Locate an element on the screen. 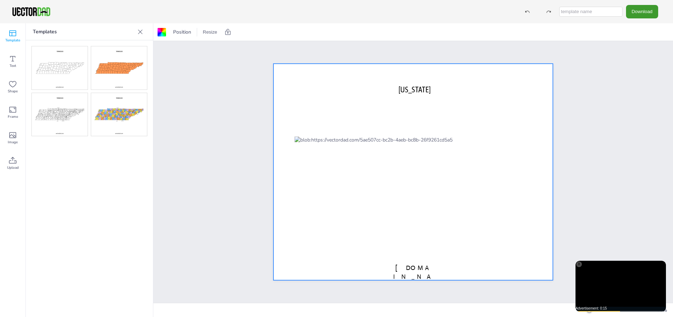 The width and height of the screenshot is (673, 317). img: VectorDad-1.png is located at coordinates (31, 12).